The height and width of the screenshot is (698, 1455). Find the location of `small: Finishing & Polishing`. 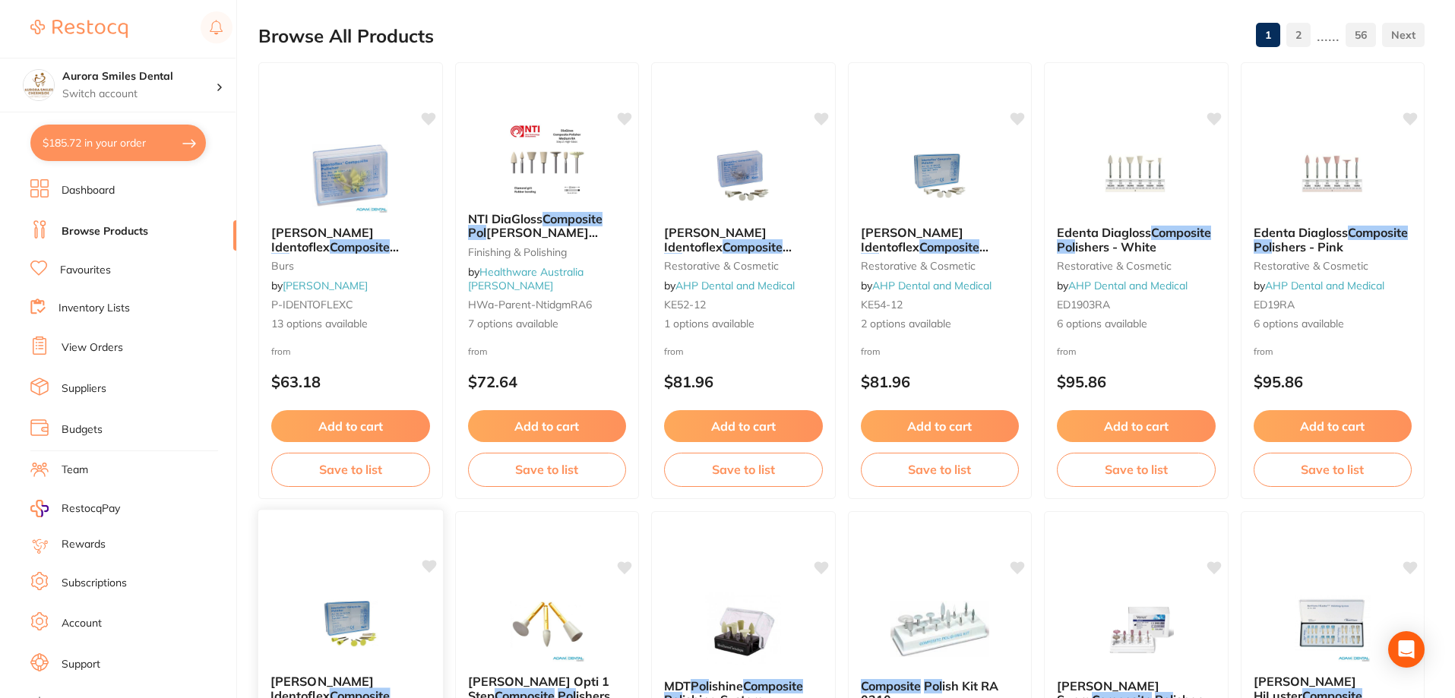

small: Finishing & Polishing is located at coordinates (547, 252).